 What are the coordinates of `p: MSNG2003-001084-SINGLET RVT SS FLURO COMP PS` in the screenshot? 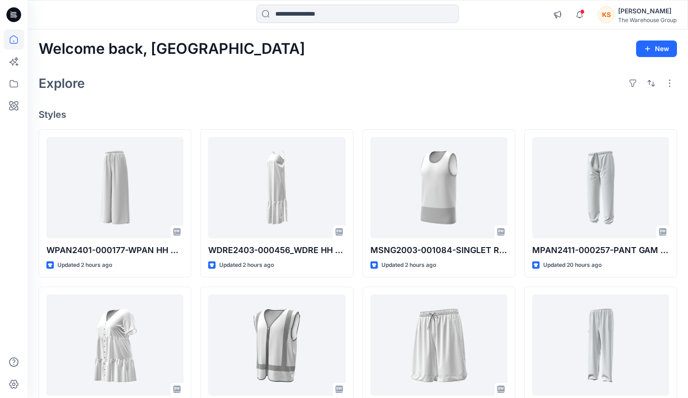 It's located at (439, 250).